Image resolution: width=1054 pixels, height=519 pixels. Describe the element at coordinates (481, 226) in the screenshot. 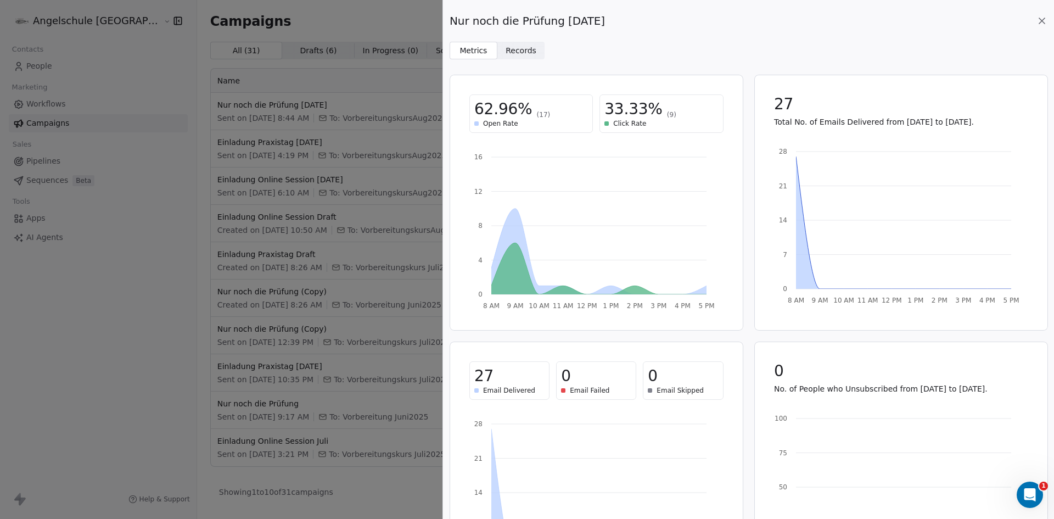

I see `tspan: 8` at that location.